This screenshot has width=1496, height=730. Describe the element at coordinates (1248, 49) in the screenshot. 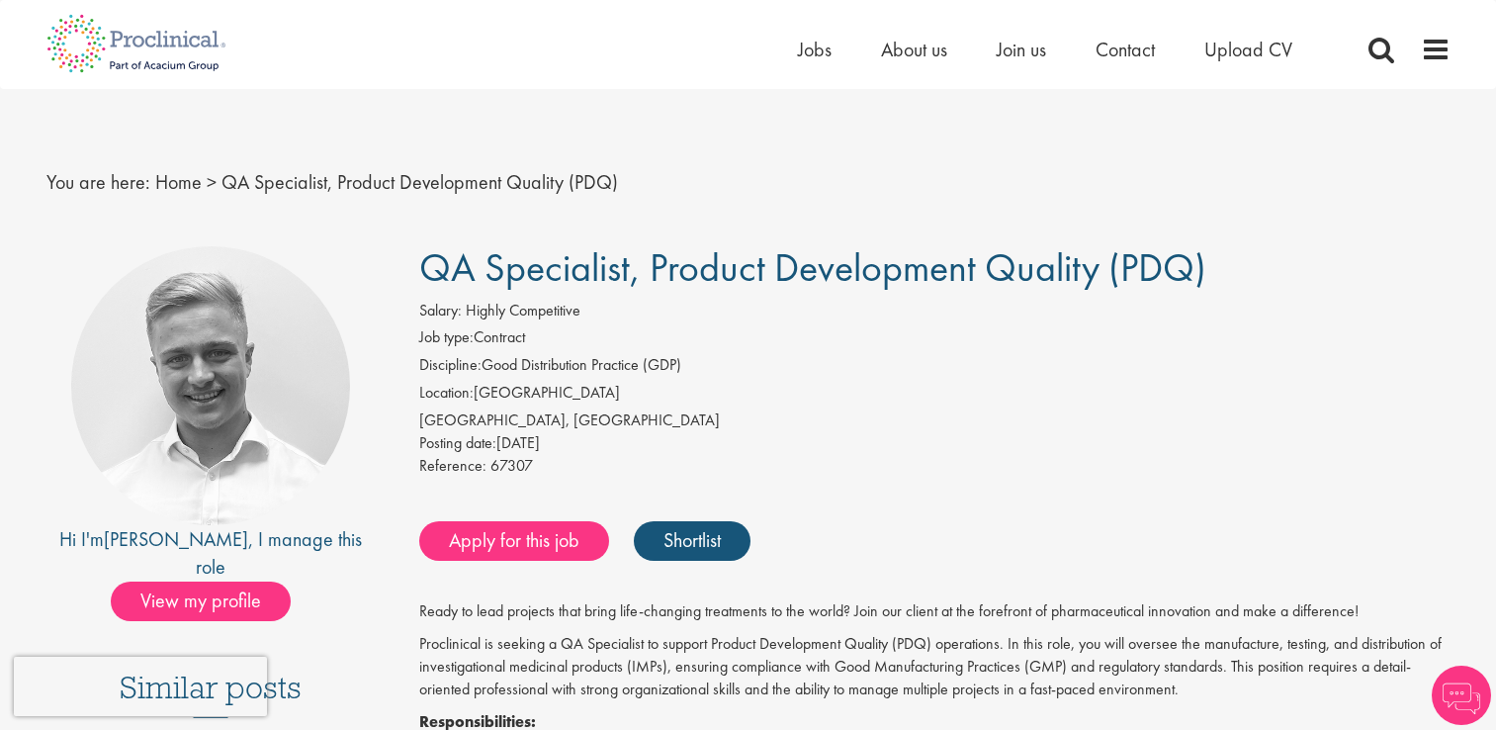

I see `a: Upload CV` at that location.